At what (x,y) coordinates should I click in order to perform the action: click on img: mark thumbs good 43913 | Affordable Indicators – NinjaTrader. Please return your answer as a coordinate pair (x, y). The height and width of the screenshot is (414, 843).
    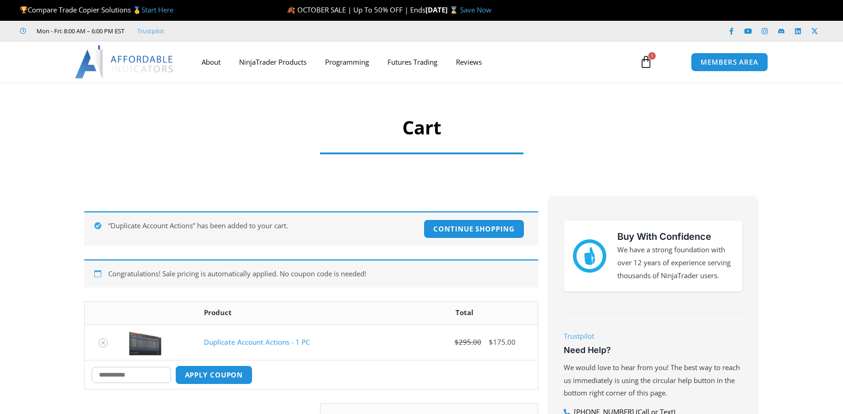
    Looking at the image, I should click on (589, 256).